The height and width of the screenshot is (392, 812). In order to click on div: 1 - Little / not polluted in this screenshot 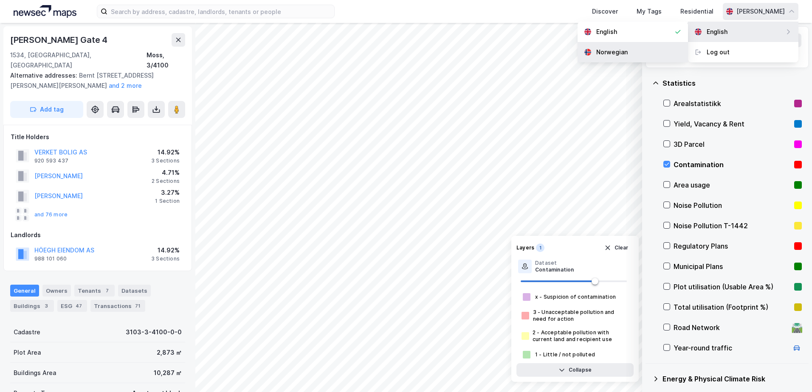, I will do `click(565, 355)`.